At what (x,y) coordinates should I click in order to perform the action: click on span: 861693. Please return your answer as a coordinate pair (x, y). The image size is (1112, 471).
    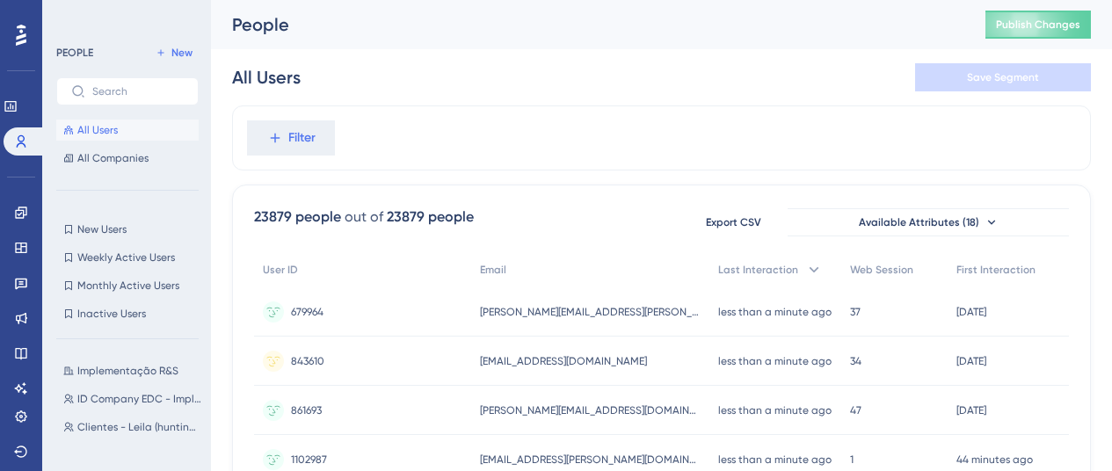
    Looking at the image, I should click on (306, 411).